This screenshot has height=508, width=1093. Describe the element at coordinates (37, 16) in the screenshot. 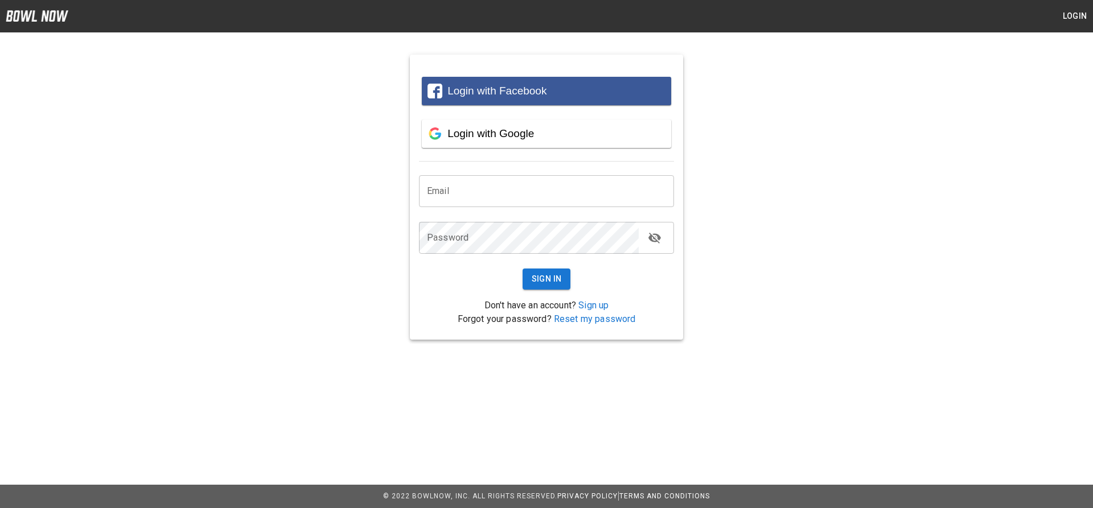

I see `img: logo` at that location.